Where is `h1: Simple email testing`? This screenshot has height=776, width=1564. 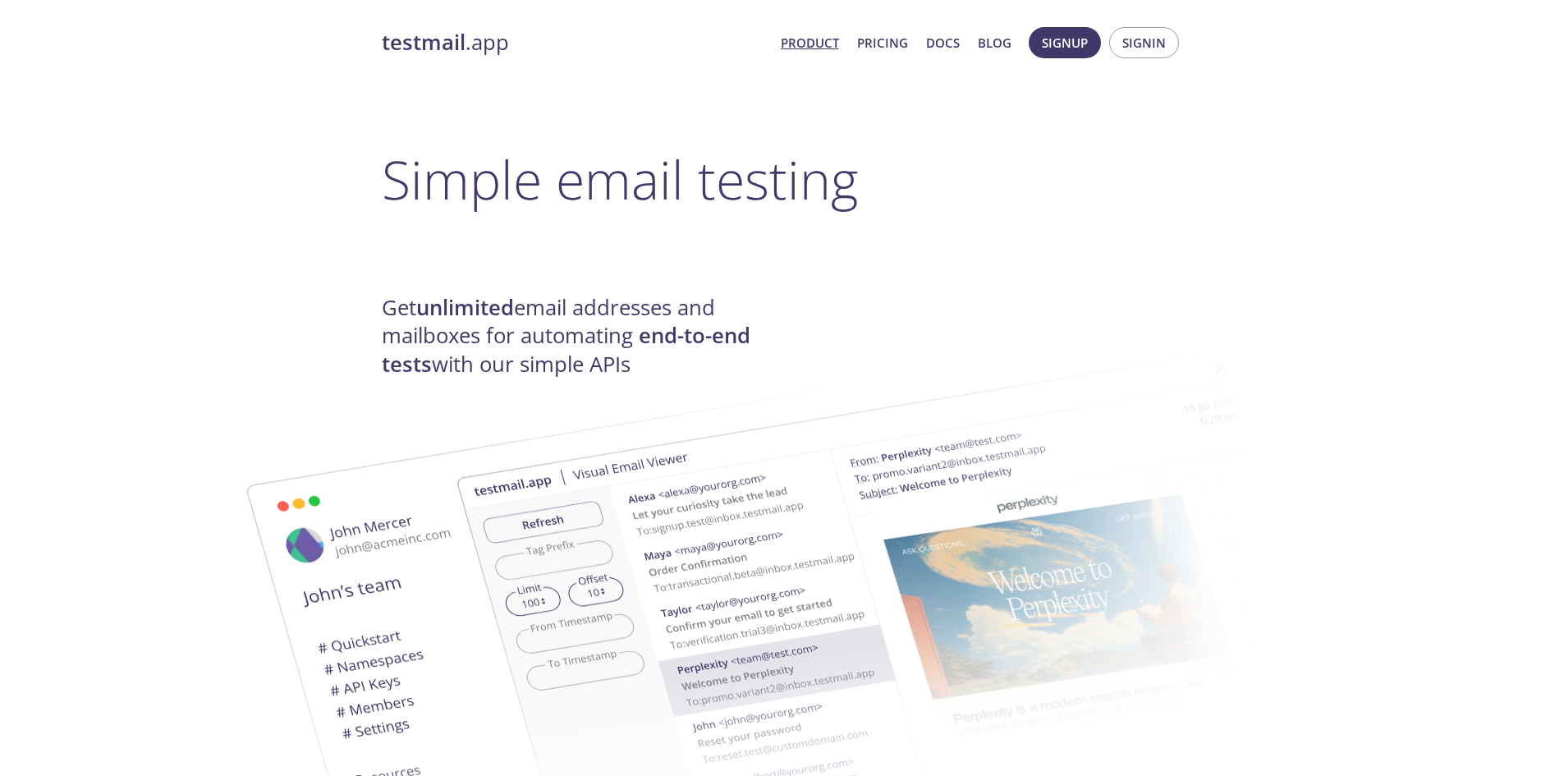 h1: Simple email testing is located at coordinates (783, 179).